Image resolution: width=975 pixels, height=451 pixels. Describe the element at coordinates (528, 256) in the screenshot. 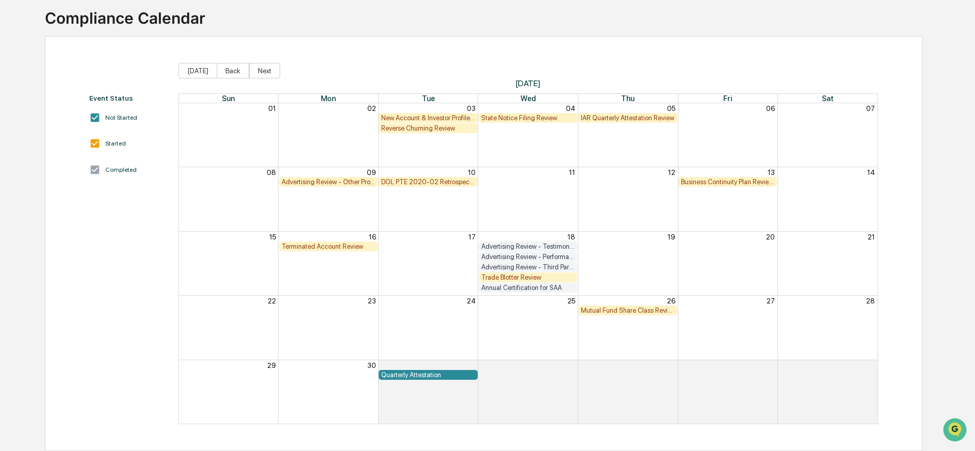

I see `div: Advertising Review - Performance Advertising` at that location.